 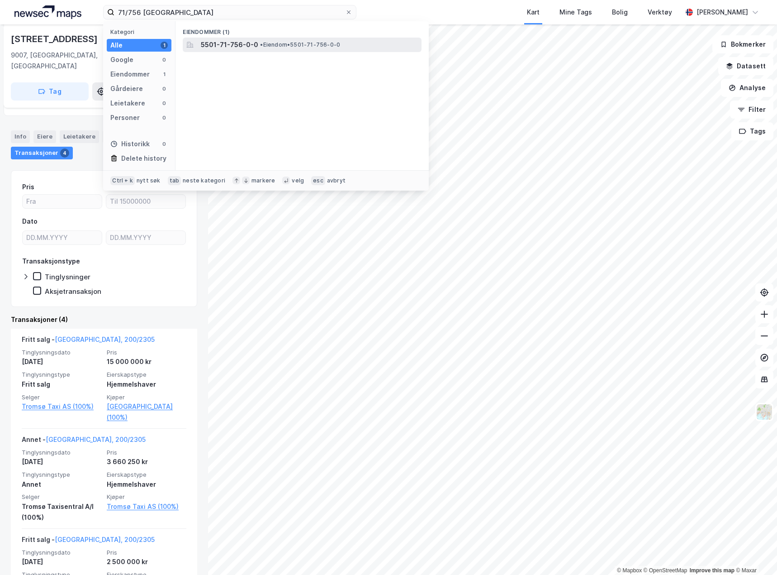 I want to click on div: Personer, so click(x=125, y=118).